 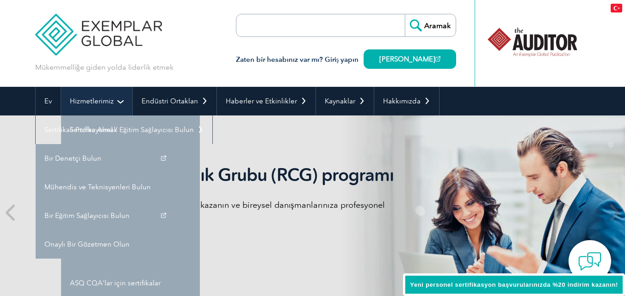 What do you see at coordinates (48, 101) in the screenshot?
I see `a: Ev` at bounding box center [48, 101].